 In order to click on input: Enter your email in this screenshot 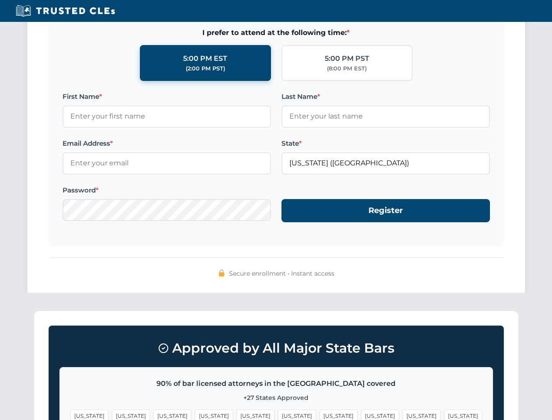, I will do `click(167, 163)`.